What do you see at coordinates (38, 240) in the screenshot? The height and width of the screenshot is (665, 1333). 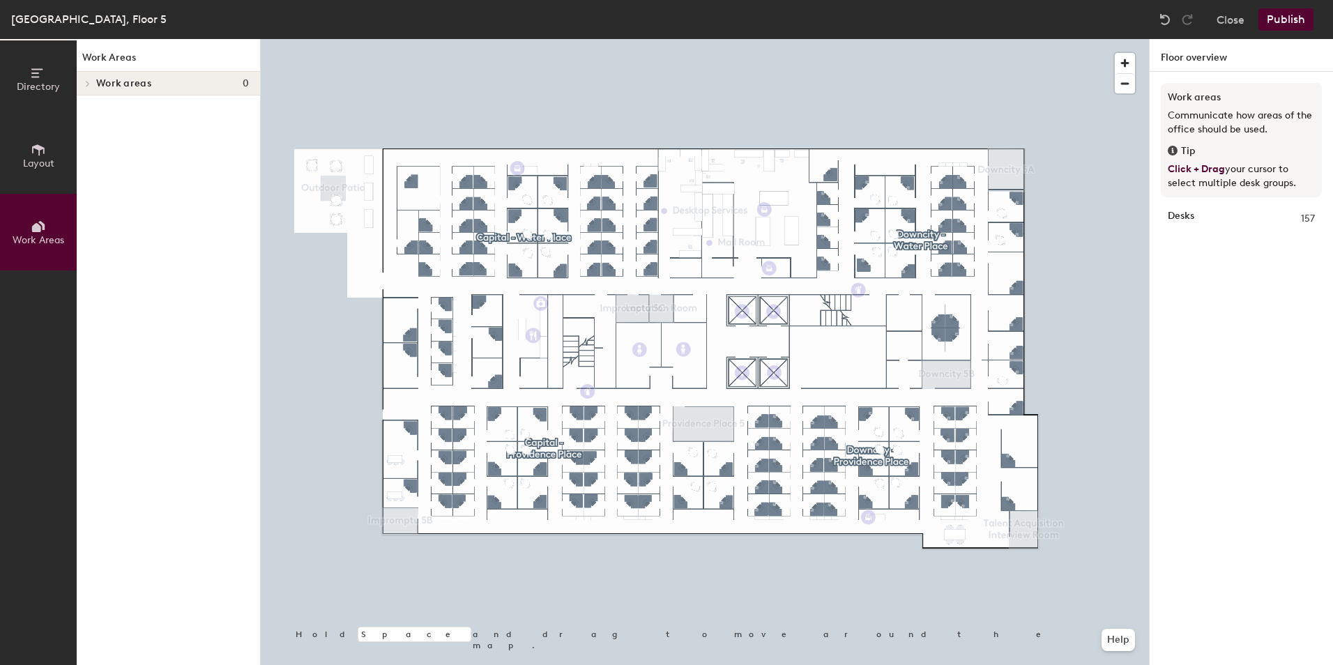 I see `span: Work Areas` at bounding box center [38, 240].